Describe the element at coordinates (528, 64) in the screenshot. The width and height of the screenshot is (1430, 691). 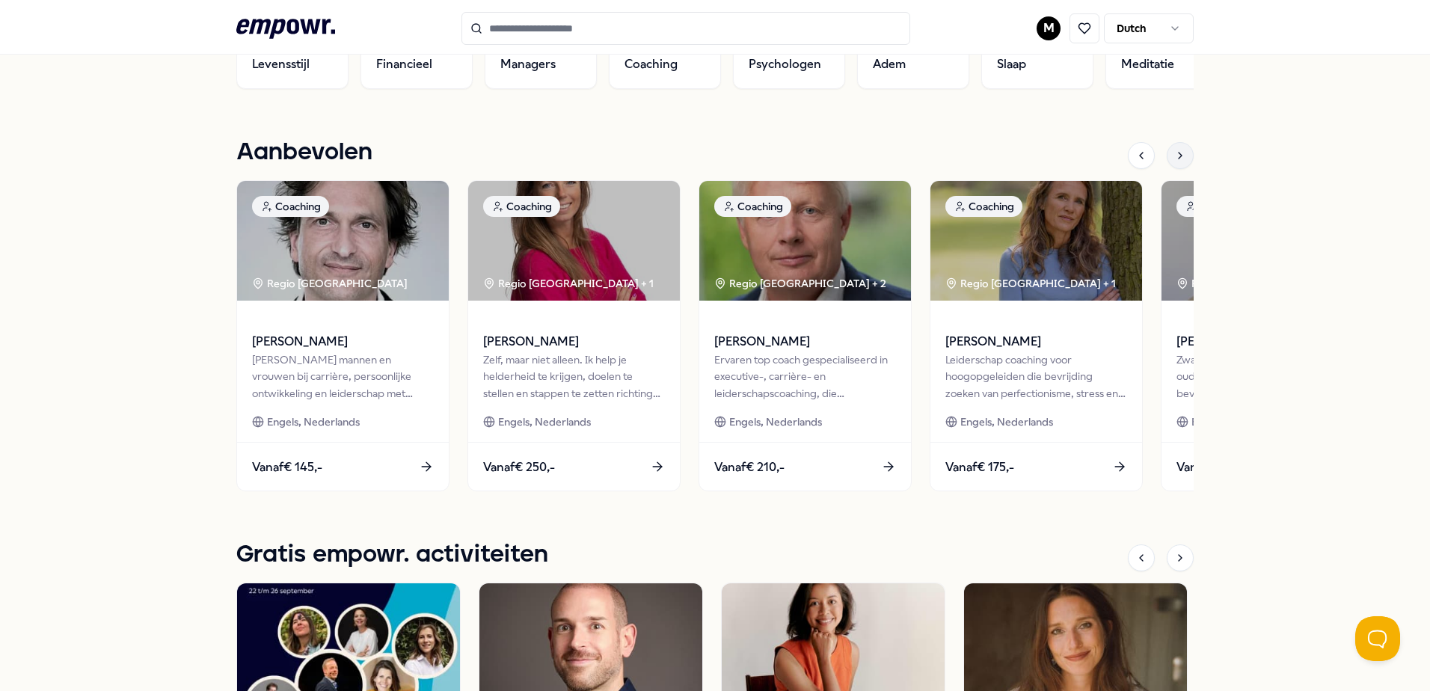
I see `span: Managers` at that location.